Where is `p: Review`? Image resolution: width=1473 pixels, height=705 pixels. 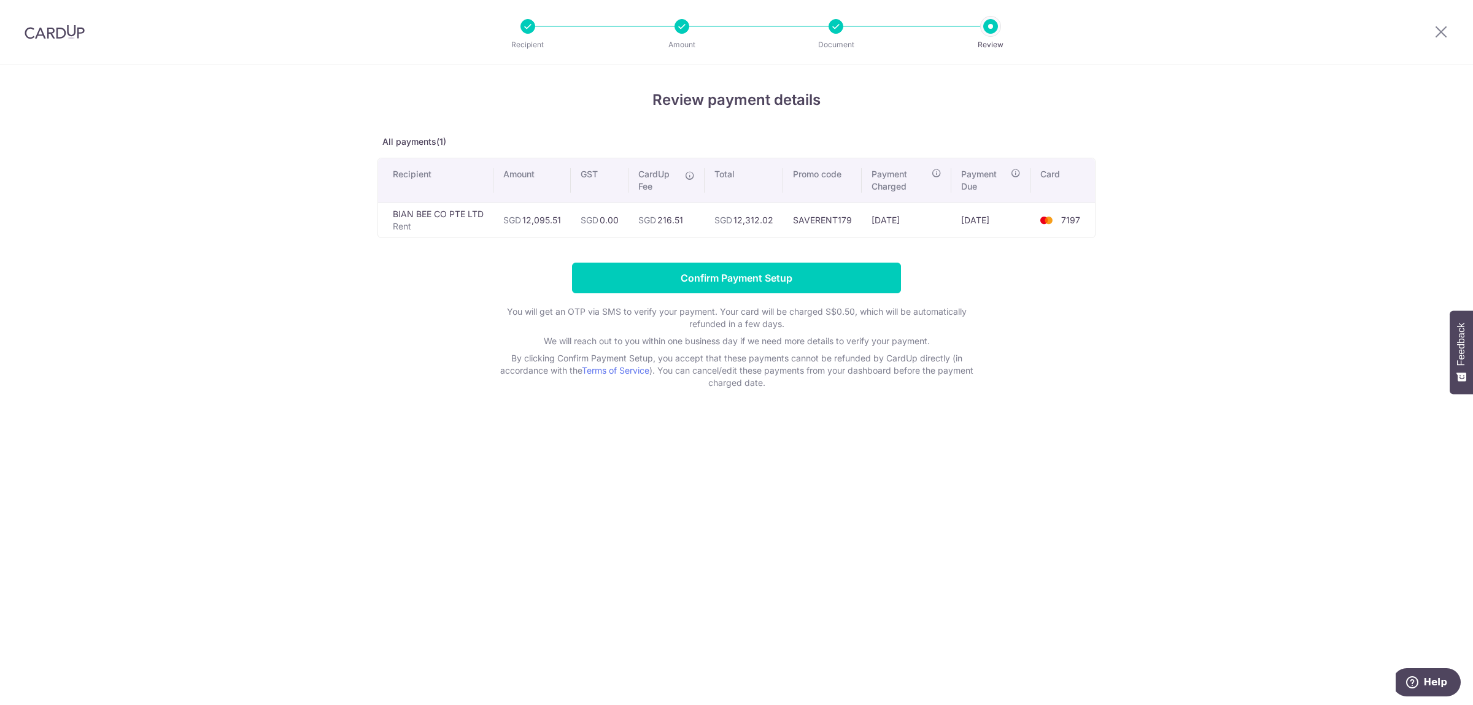
p: Review is located at coordinates (991, 45).